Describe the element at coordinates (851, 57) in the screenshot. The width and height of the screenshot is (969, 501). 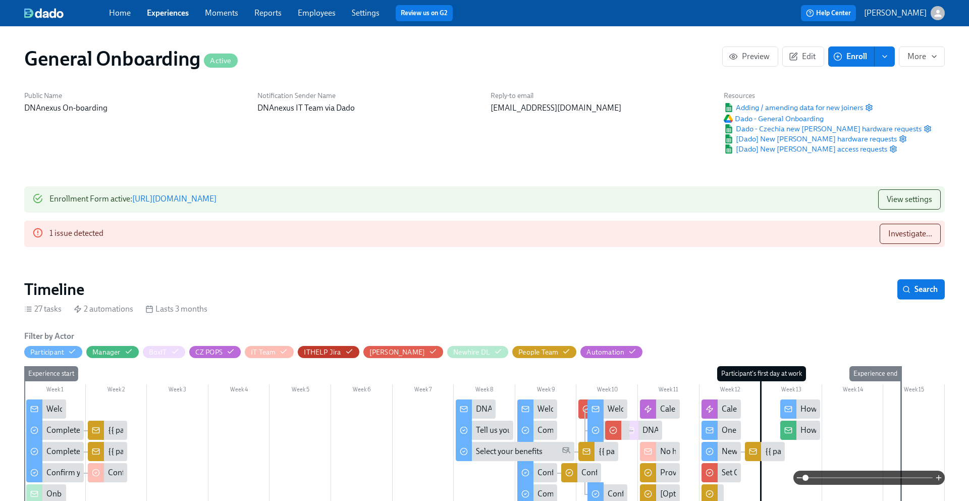
I see `span: Enroll` at that location.